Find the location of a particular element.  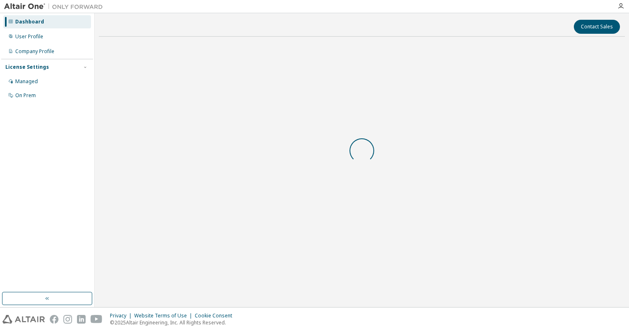

div: On Prem is located at coordinates (26, 96).